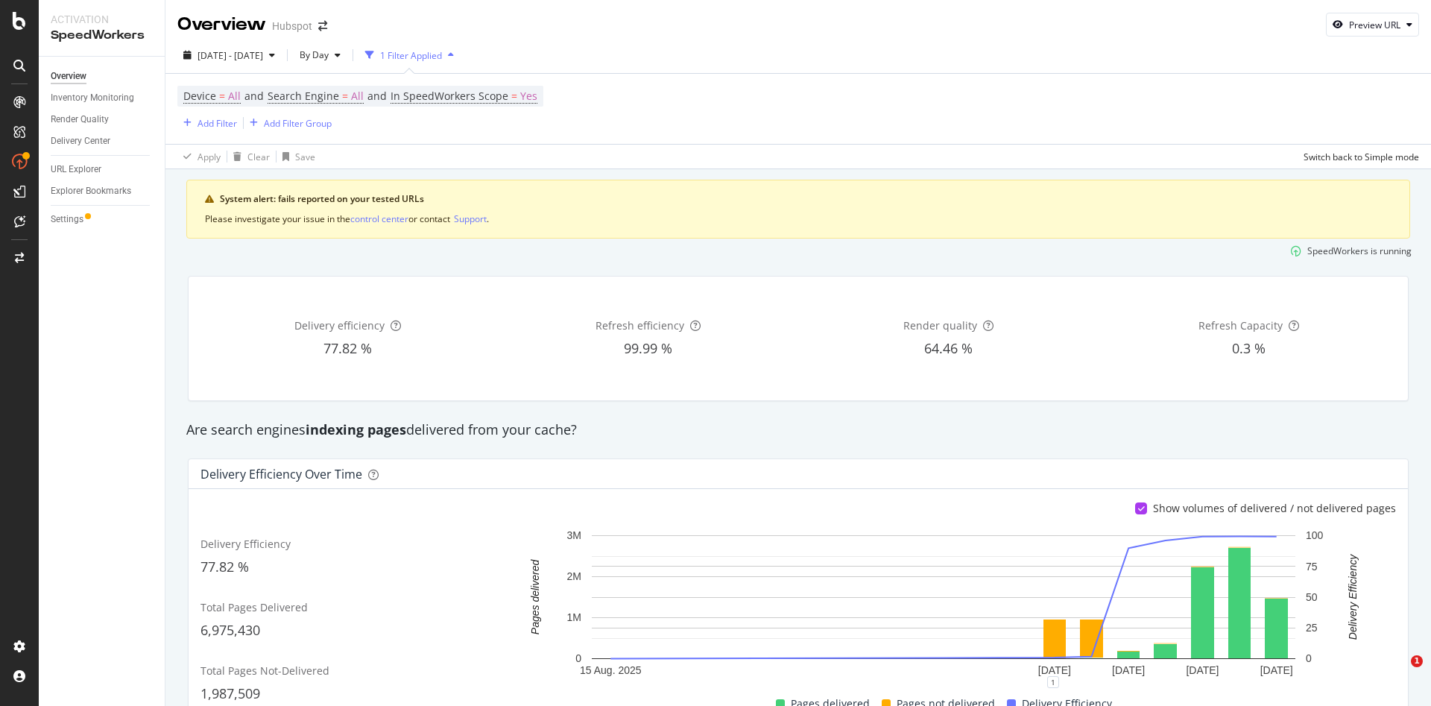 This screenshot has width=1431, height=706. What do you see at coordinates (248, 156) in the screenshot?
I see `button: Clear` at bounding box center [248, 156].